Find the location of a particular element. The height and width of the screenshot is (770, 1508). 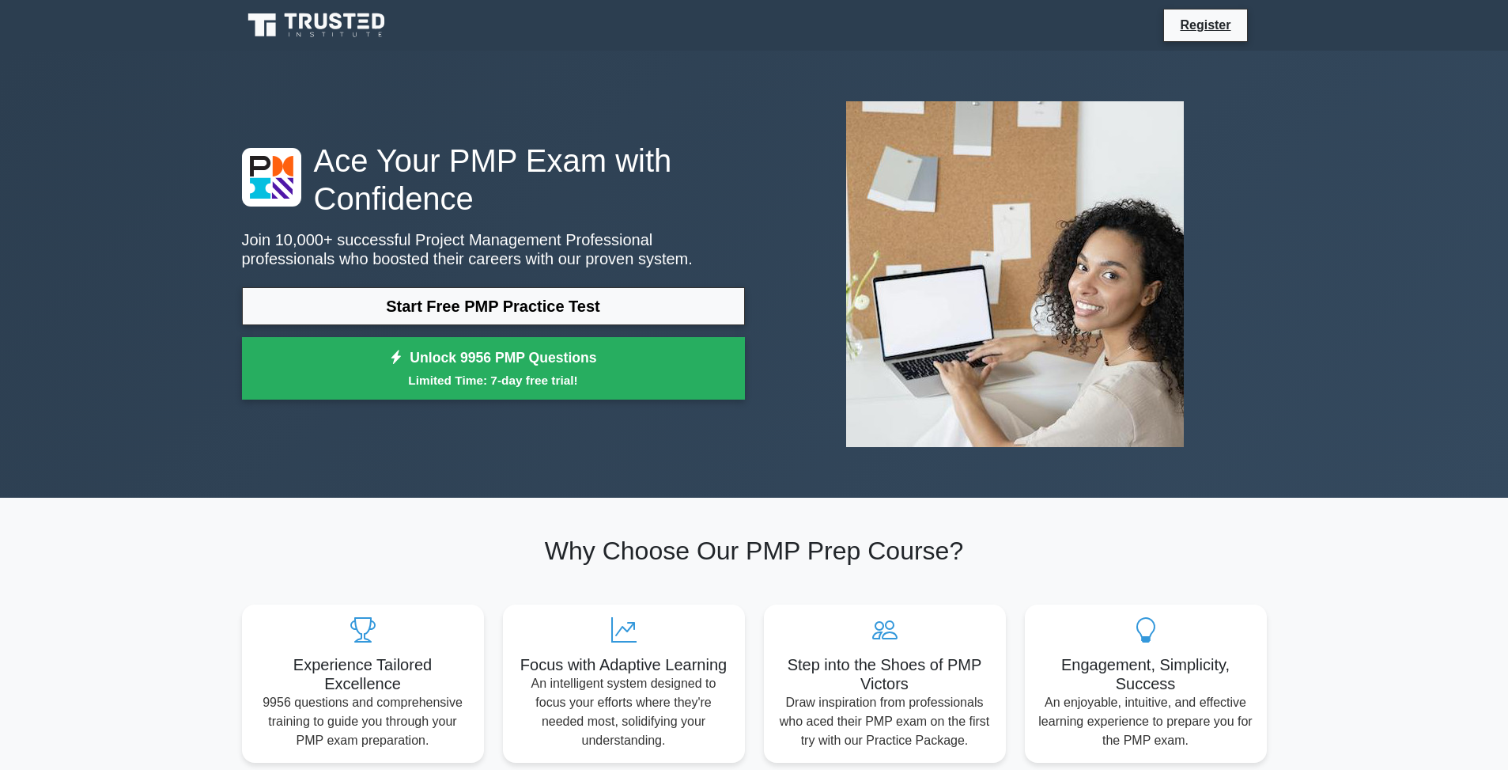

h1: Ace Your PMP Exam with Confidence is located at coordinates (494, 180).